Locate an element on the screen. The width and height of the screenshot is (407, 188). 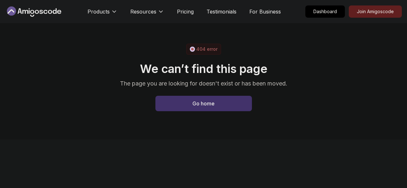
a: Home page is located at coordinates (204, 104).